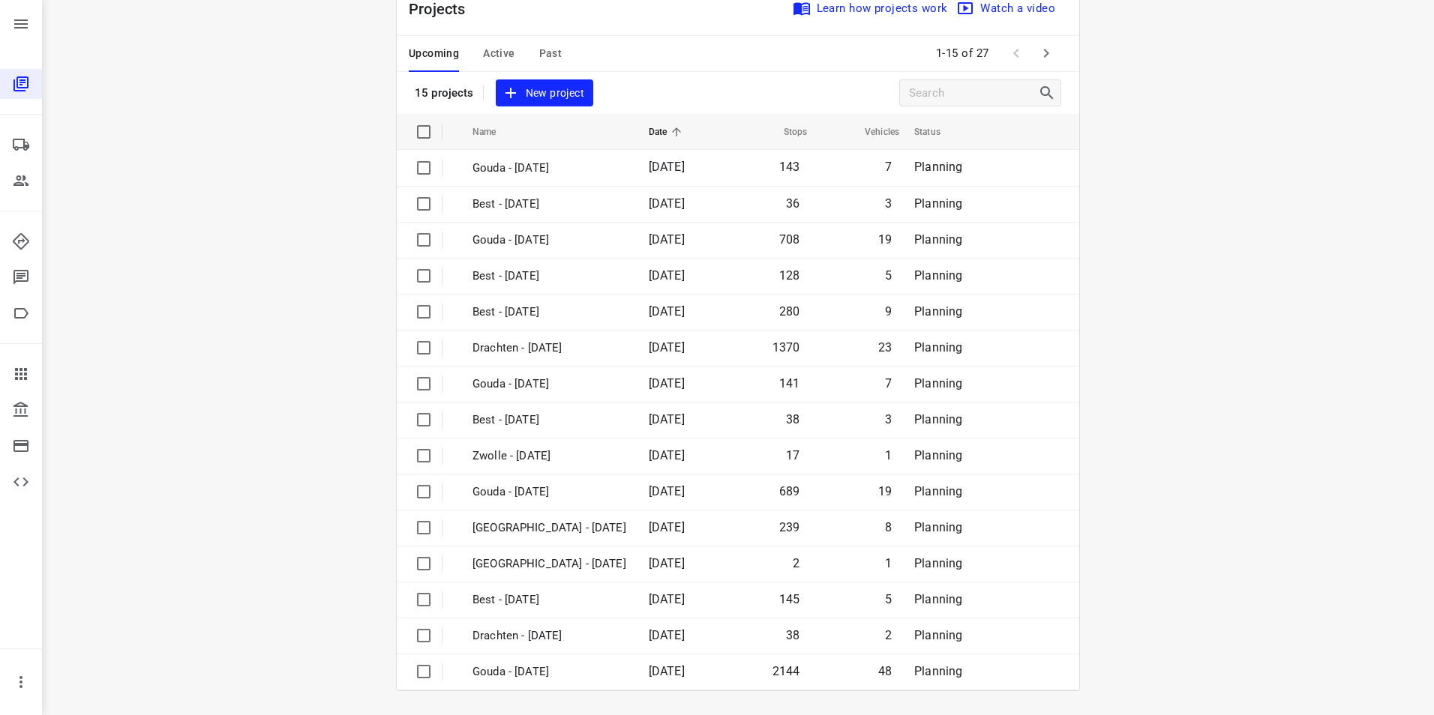 This screenshot has width=1434, height=715. I want to click on p: Best - Friday, so click(549, 204).